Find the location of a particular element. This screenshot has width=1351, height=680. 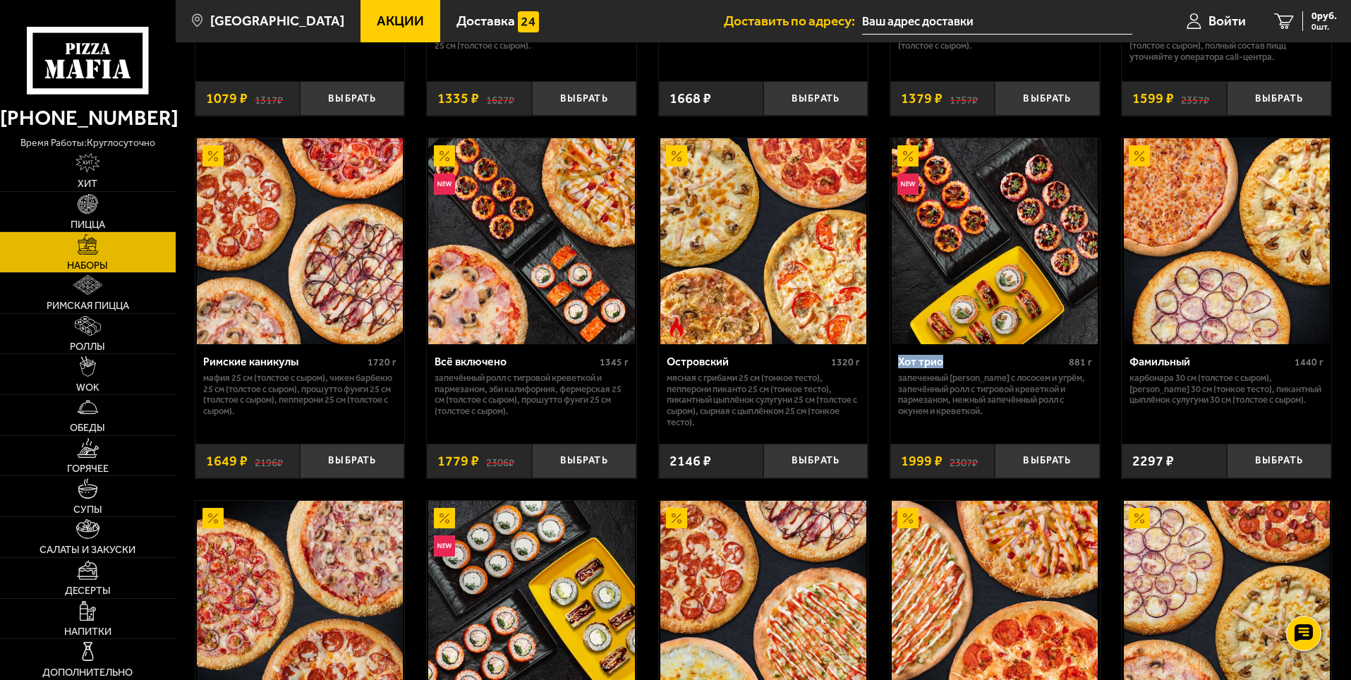

img: Фамильный is located at coordinates (1227, 241).